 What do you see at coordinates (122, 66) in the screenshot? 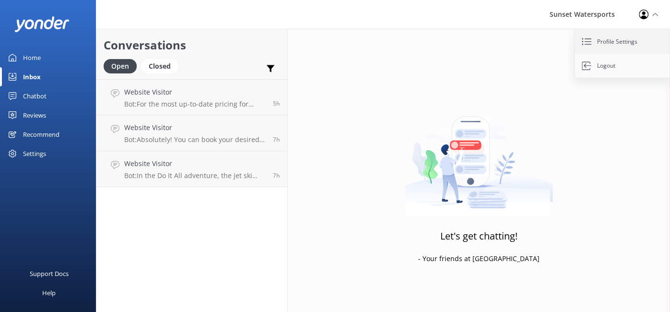
I see `a: Open` at bounding box center [122, 66].